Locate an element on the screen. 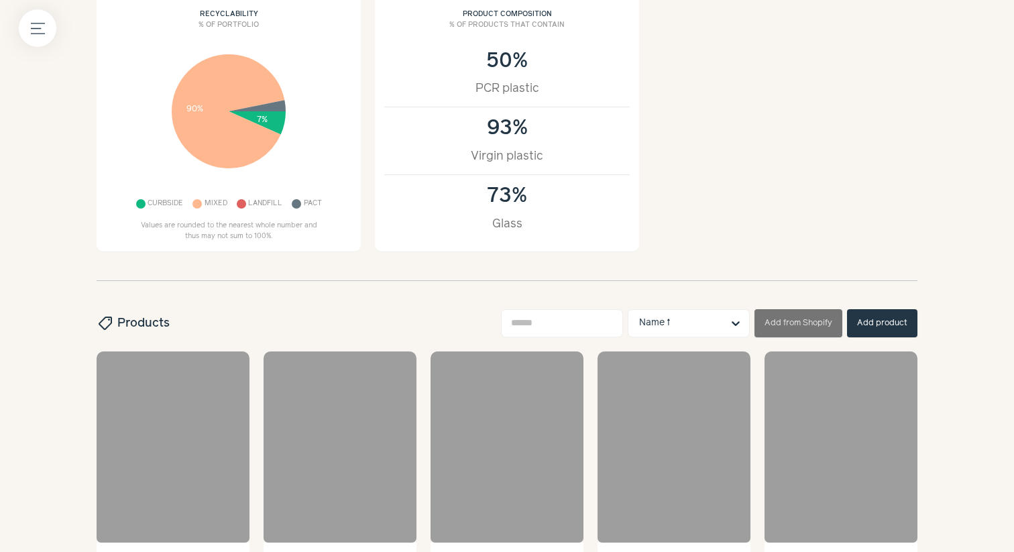  h3: % of portfolio is located at coordinates (229, 30).